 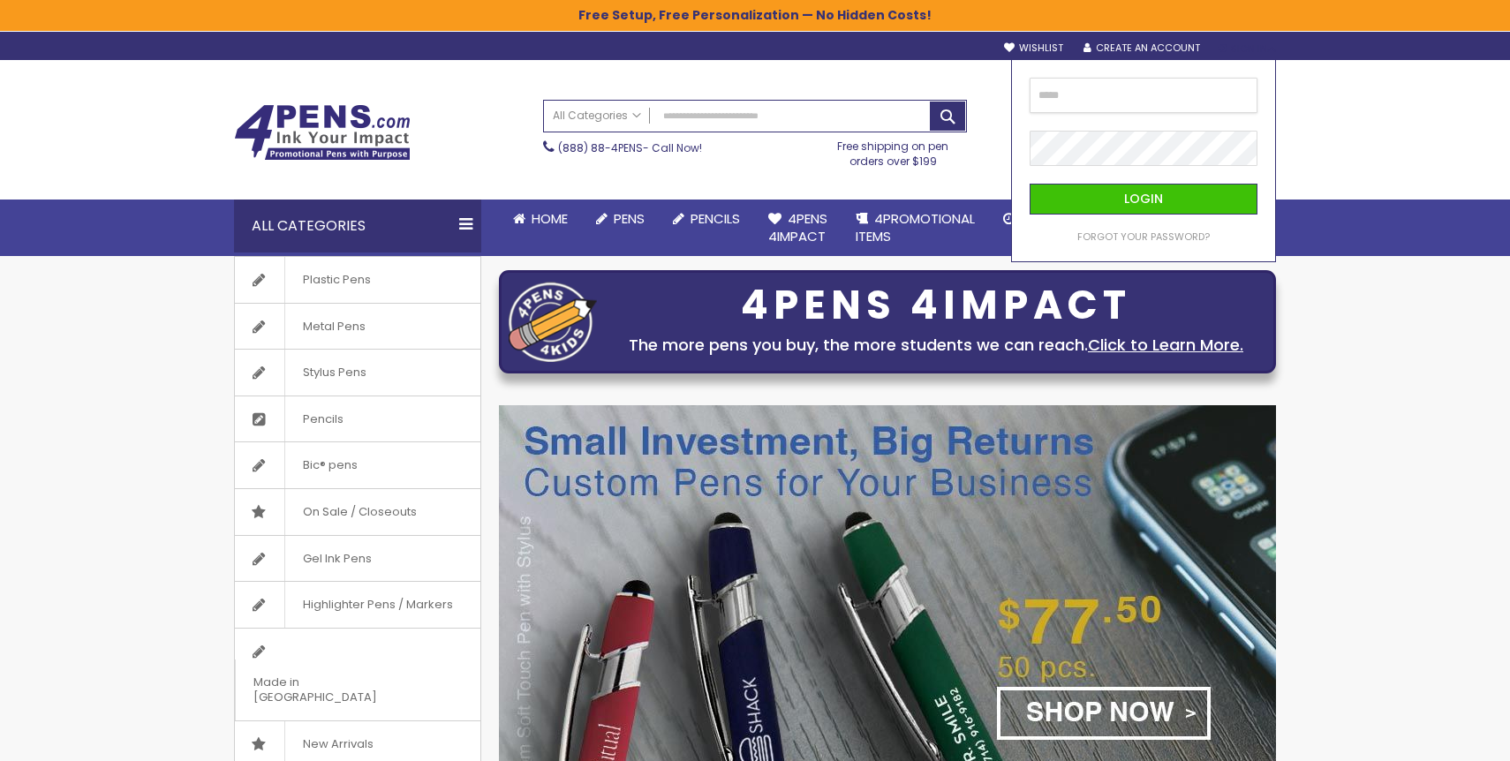 I want to click on span: Highlighter Pens / Markers, so click(x=377, y=605).